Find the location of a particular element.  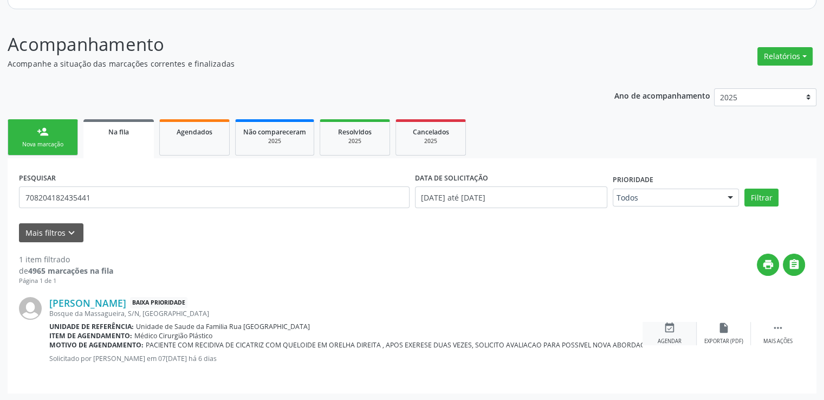

span: Não compareceram is located at coordinates (275, 132).